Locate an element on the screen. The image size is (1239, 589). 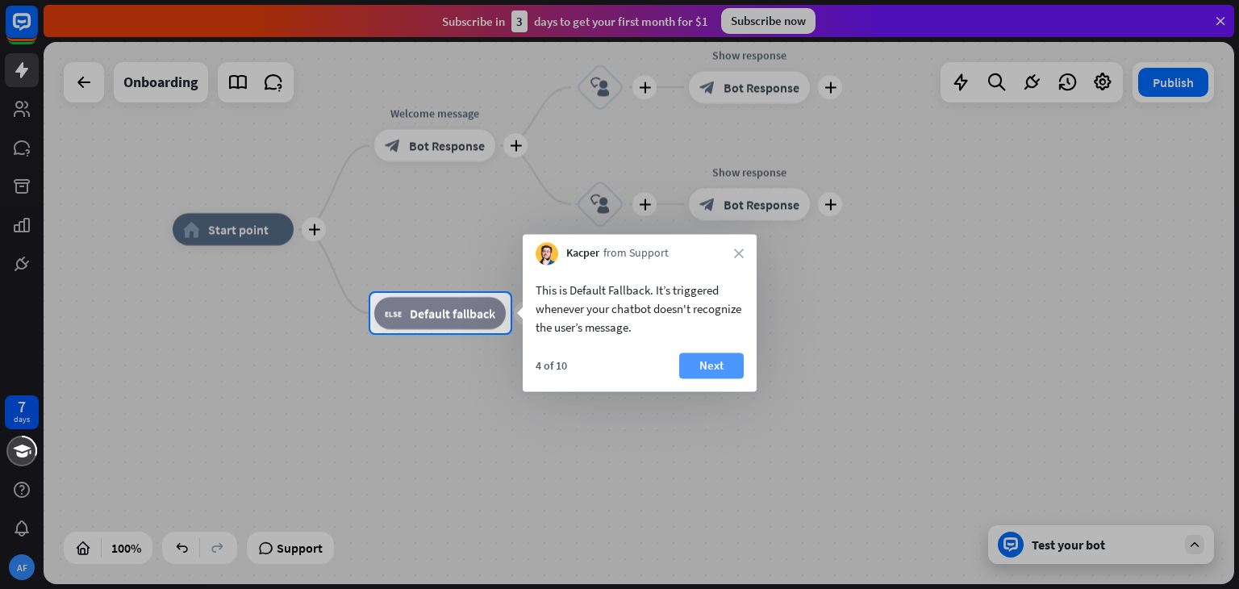
span: Default fallback is located at coordinates (453, 313).